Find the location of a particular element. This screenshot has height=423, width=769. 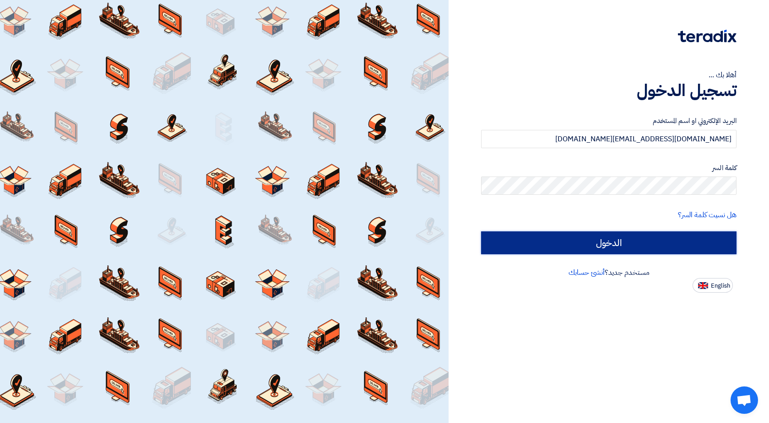

h1: تسجيل الدخول is located at coordinates (609, 91).